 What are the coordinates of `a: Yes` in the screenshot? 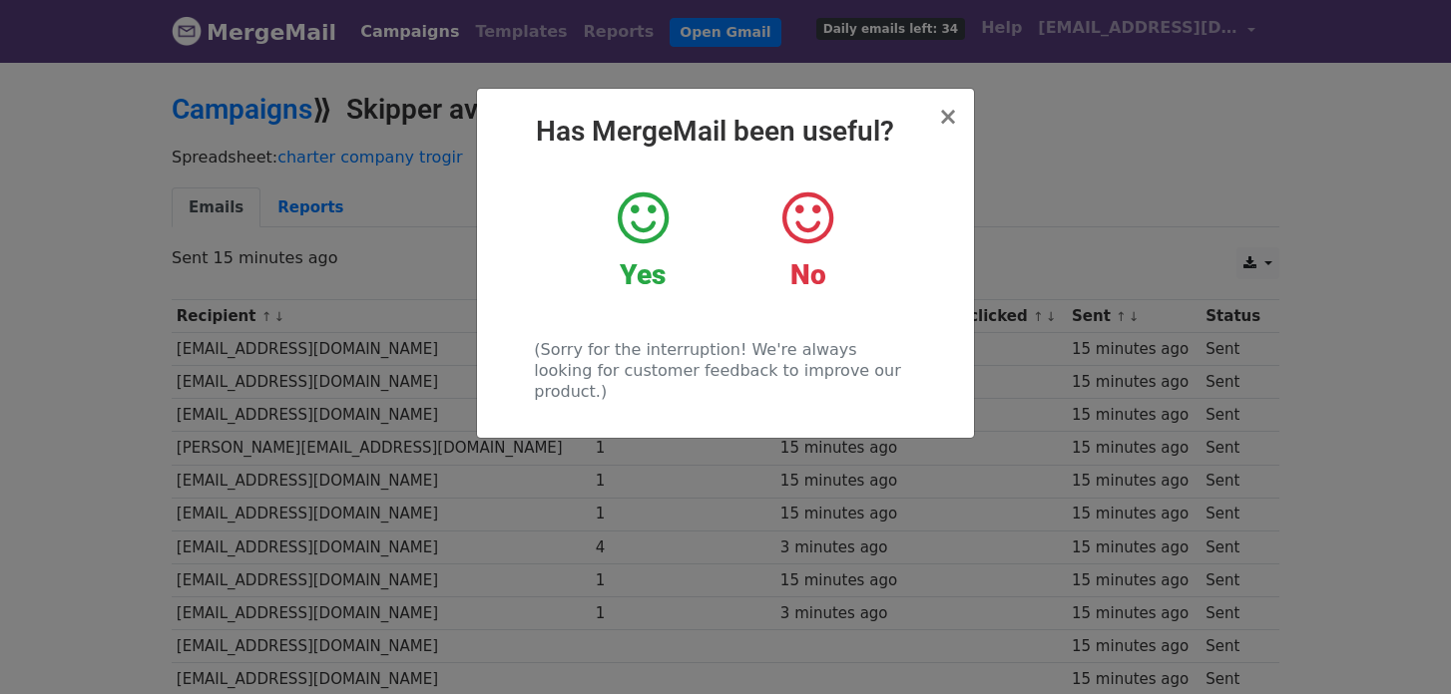 It's located at (642, 240).